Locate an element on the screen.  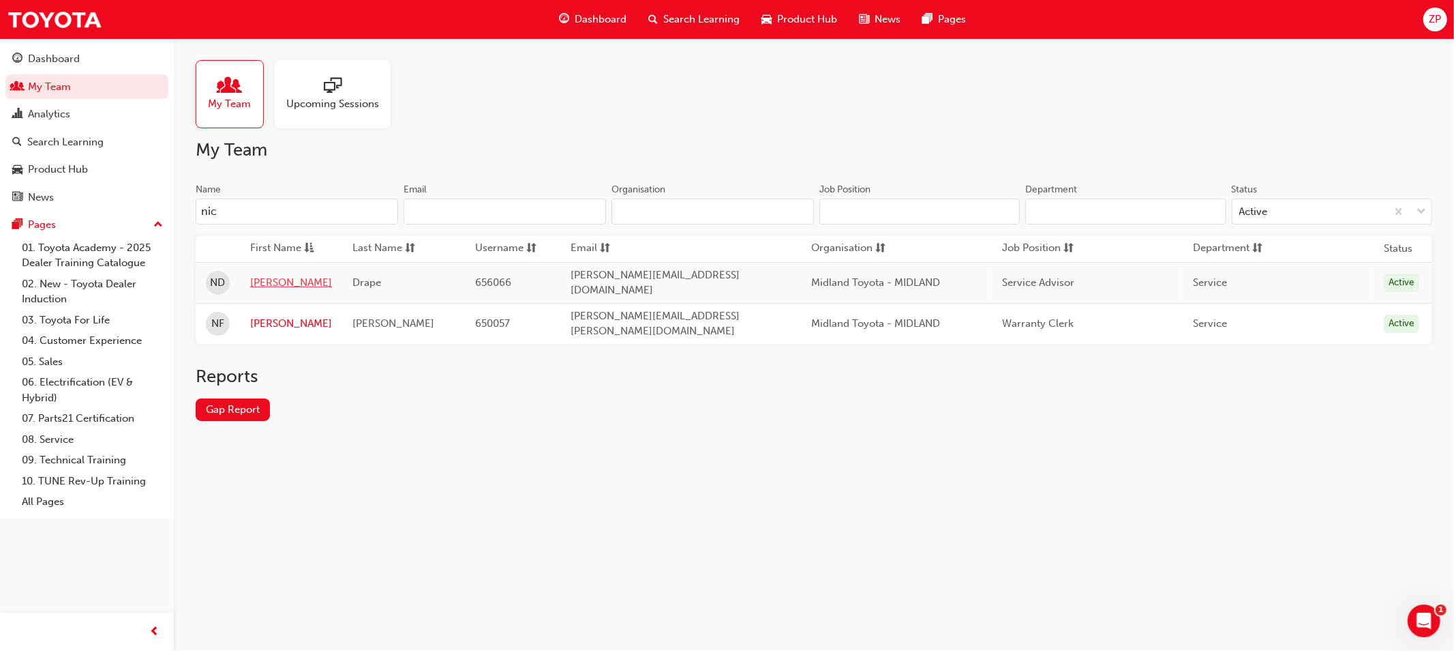
span: 656066 is located at coordinates (493, 282).